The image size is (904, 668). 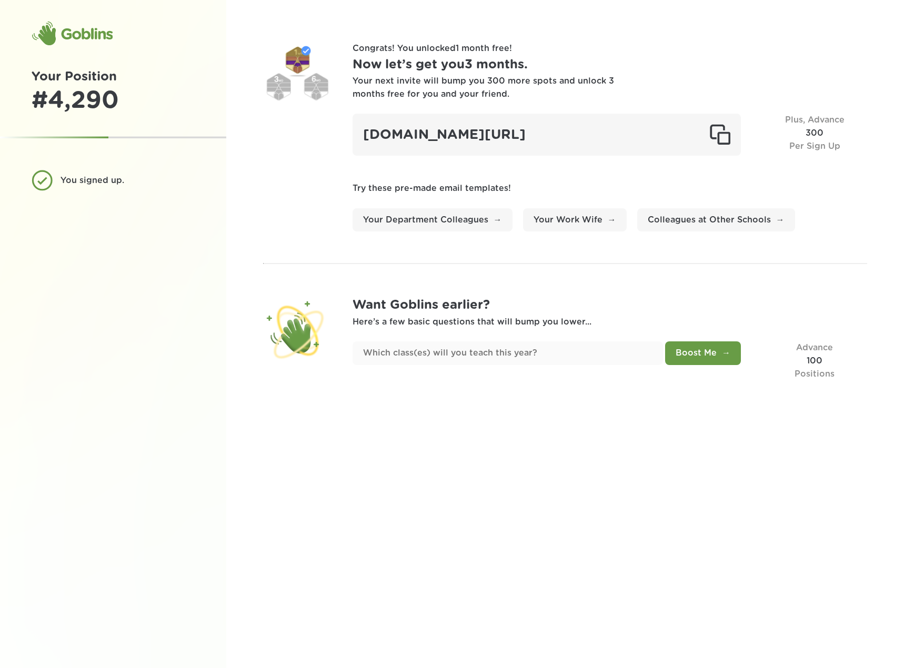 I want to click on div: 100, so click(x=814, y=361).